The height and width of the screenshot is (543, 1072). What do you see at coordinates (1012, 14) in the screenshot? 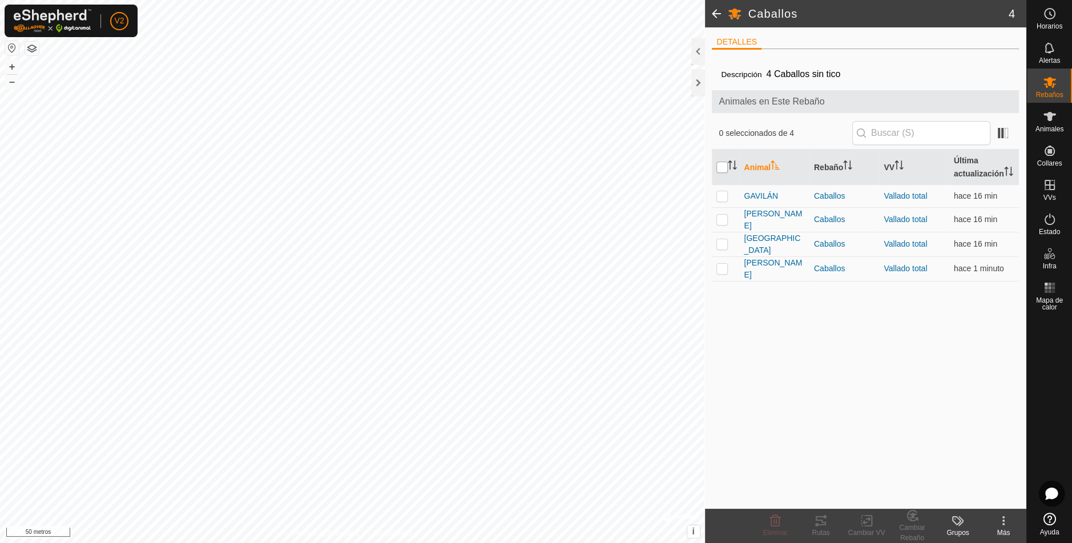
I see `font: 4` at bounding box center [1012, 14].